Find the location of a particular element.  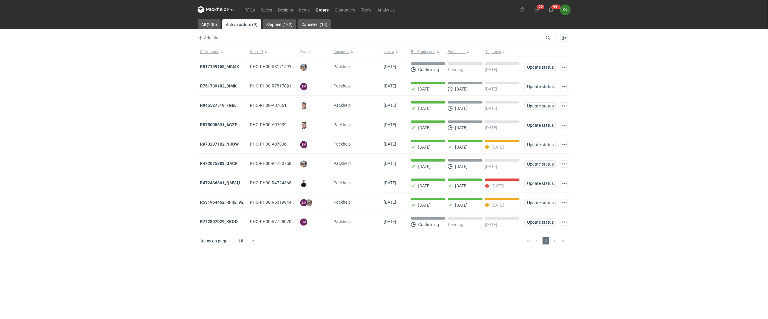

strong: R751789182_DIMK is located at coordinates (218, 86).